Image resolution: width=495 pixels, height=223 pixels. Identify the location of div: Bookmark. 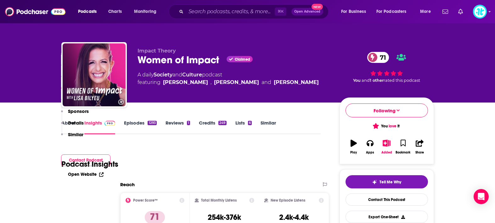
(403, 153).